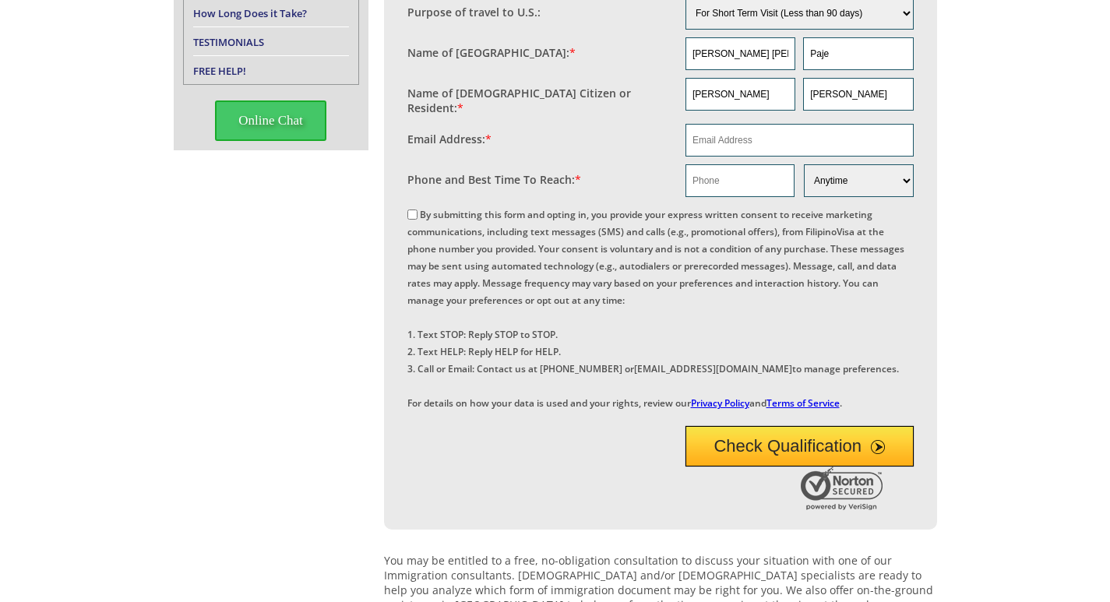  I want to click on span: Online Chat, so click(270, 121).